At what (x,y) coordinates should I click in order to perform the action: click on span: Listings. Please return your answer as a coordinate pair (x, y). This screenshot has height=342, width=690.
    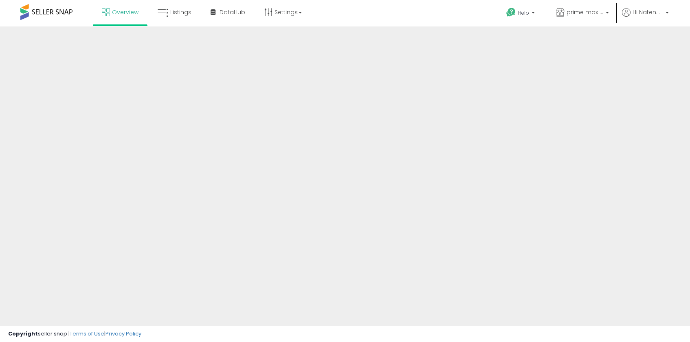
    Looking at the image, I should click on (181, 12).